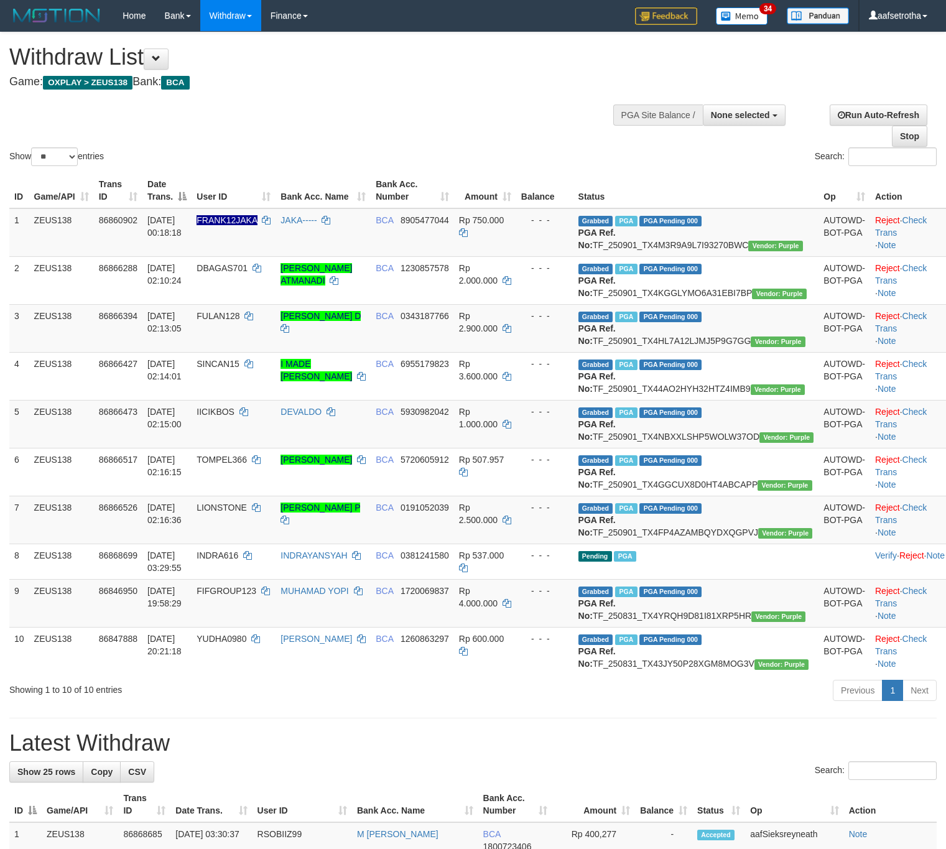  I want to click on a: Previous, so click(857, 690).